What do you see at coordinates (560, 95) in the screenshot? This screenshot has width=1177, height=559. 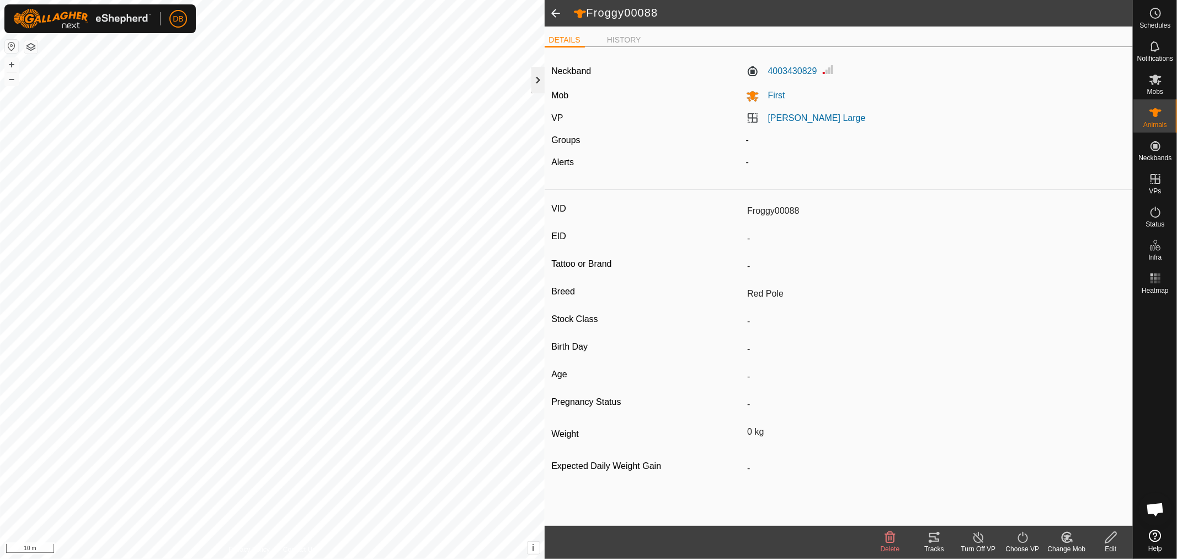 I see `label: Mob` at bounding box center [560, 95].